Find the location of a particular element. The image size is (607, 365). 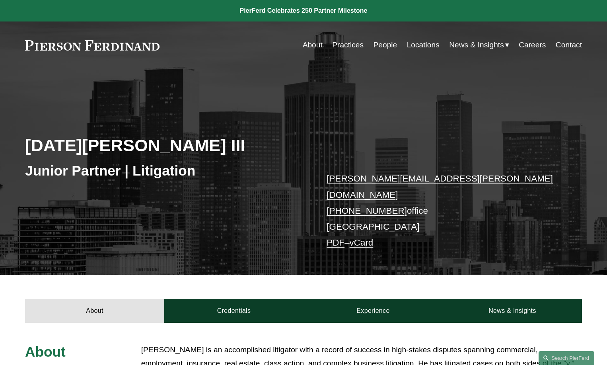

a: Contact is located at coordinates (569, 45).